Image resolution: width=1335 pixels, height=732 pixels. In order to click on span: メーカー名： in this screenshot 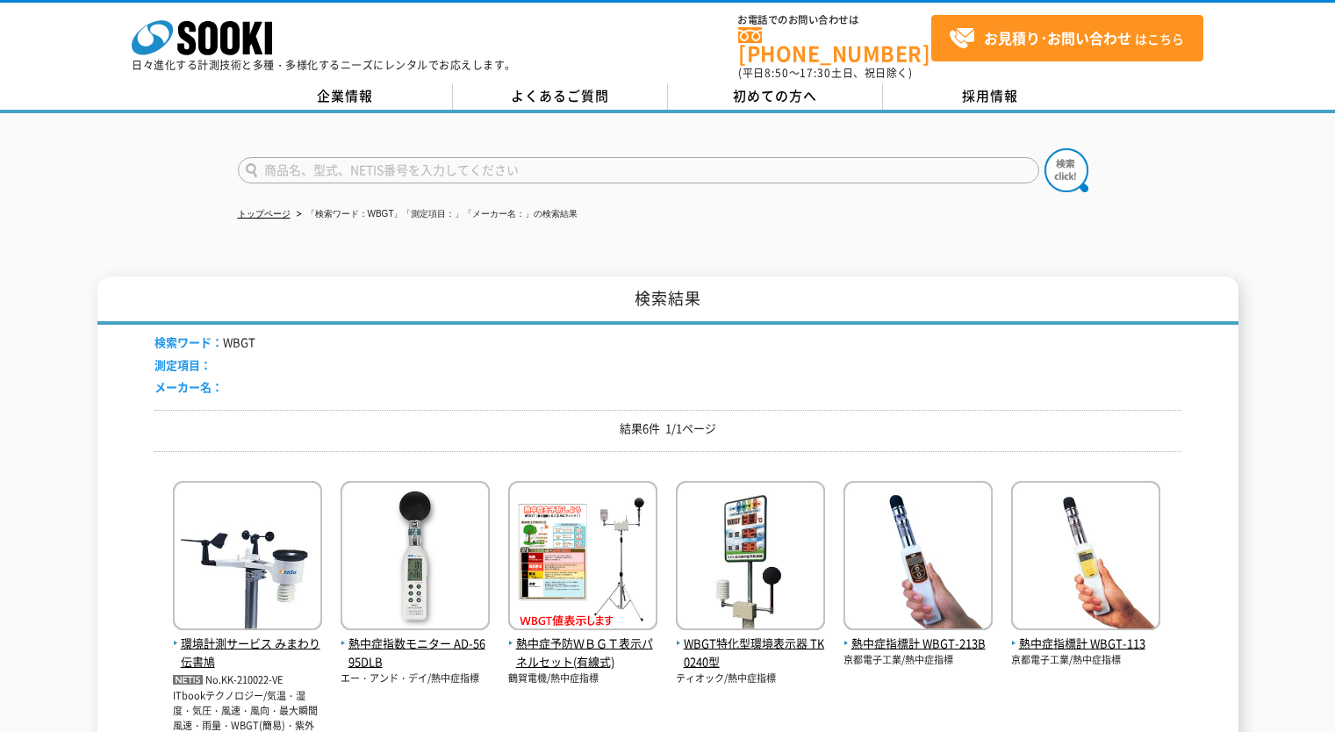, I will do `click(189, 386)`.